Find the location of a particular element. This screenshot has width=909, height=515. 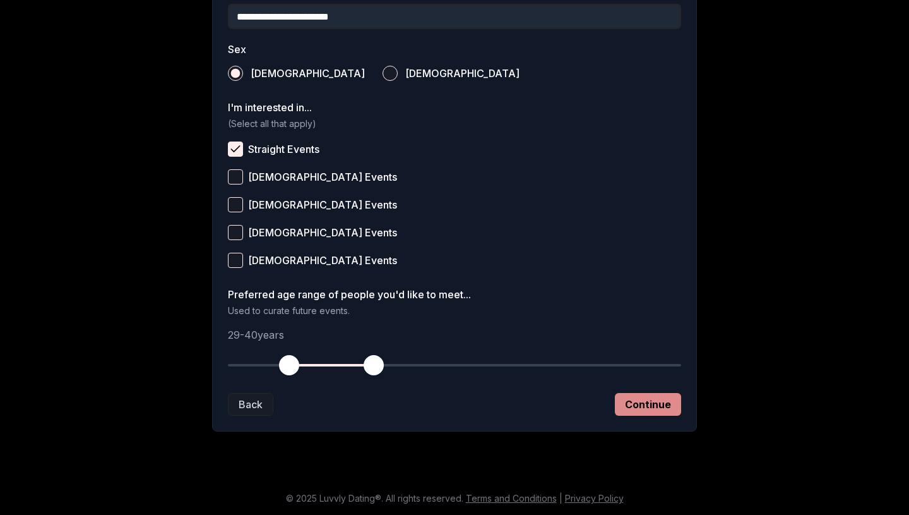

label: I'm interested in... is located at coordinates (455, 107).